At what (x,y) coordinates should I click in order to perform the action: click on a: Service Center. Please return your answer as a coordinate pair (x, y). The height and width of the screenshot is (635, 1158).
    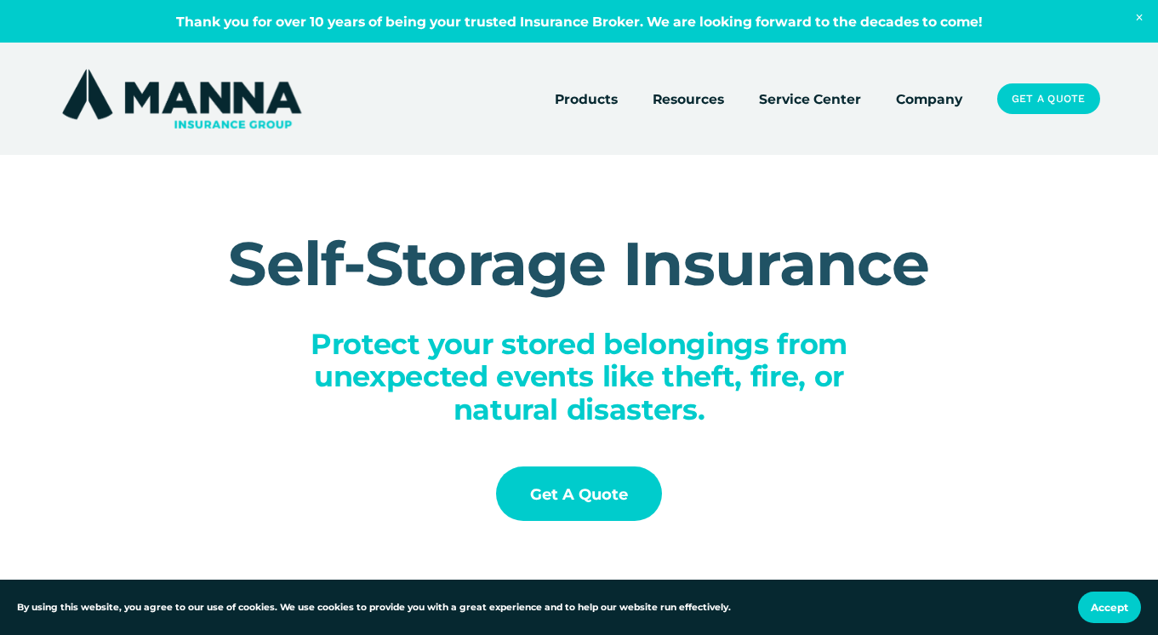
    Looking at the image, I should click on (810, 99).